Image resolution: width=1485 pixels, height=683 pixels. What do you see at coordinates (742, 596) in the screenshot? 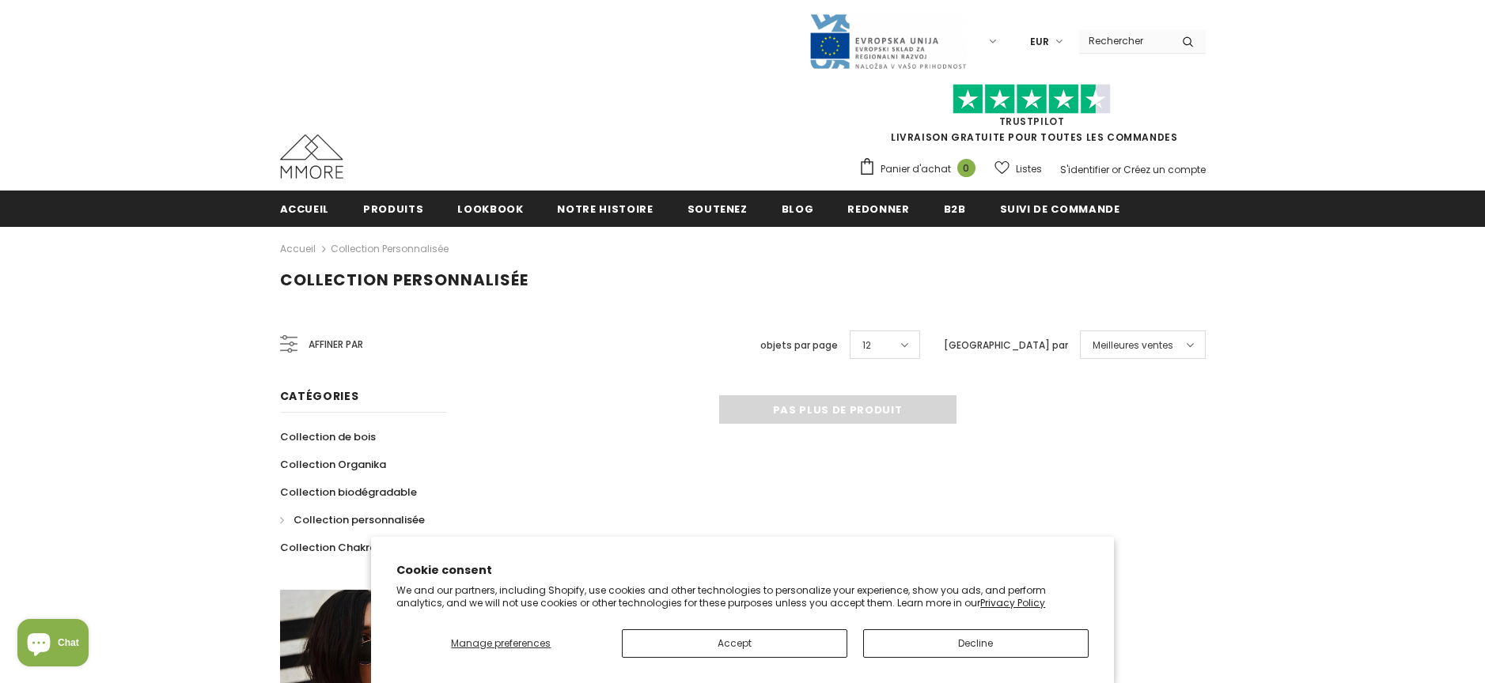
I see `p: We and our partners, including Shopify, use cookies and other technologies to personalize your ex...` at bounding box center [742, 596].